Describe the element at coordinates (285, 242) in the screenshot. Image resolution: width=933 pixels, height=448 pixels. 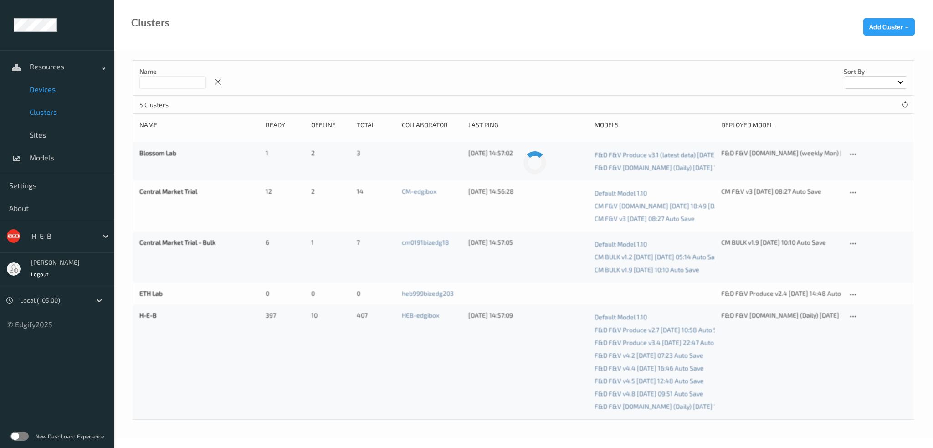
I see `div: 6` at that location.